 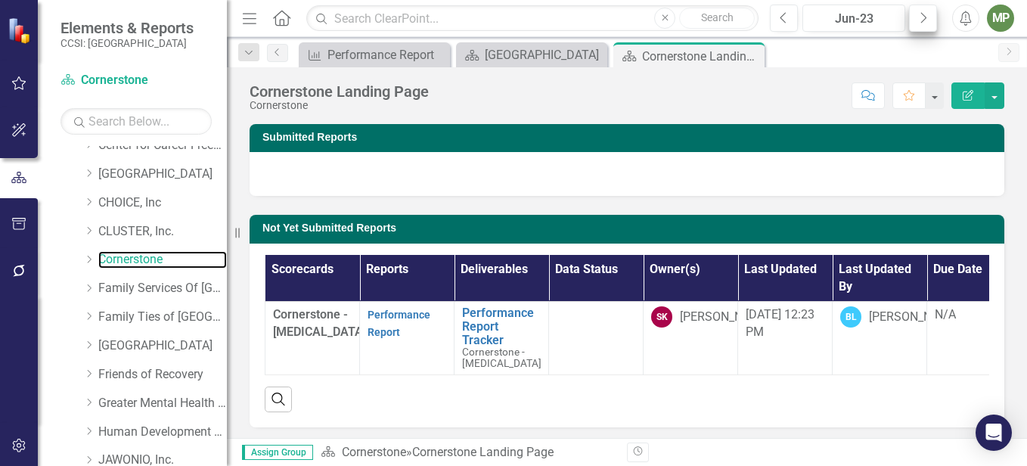 I want to click on span: Search, so click(x=717, y=17).